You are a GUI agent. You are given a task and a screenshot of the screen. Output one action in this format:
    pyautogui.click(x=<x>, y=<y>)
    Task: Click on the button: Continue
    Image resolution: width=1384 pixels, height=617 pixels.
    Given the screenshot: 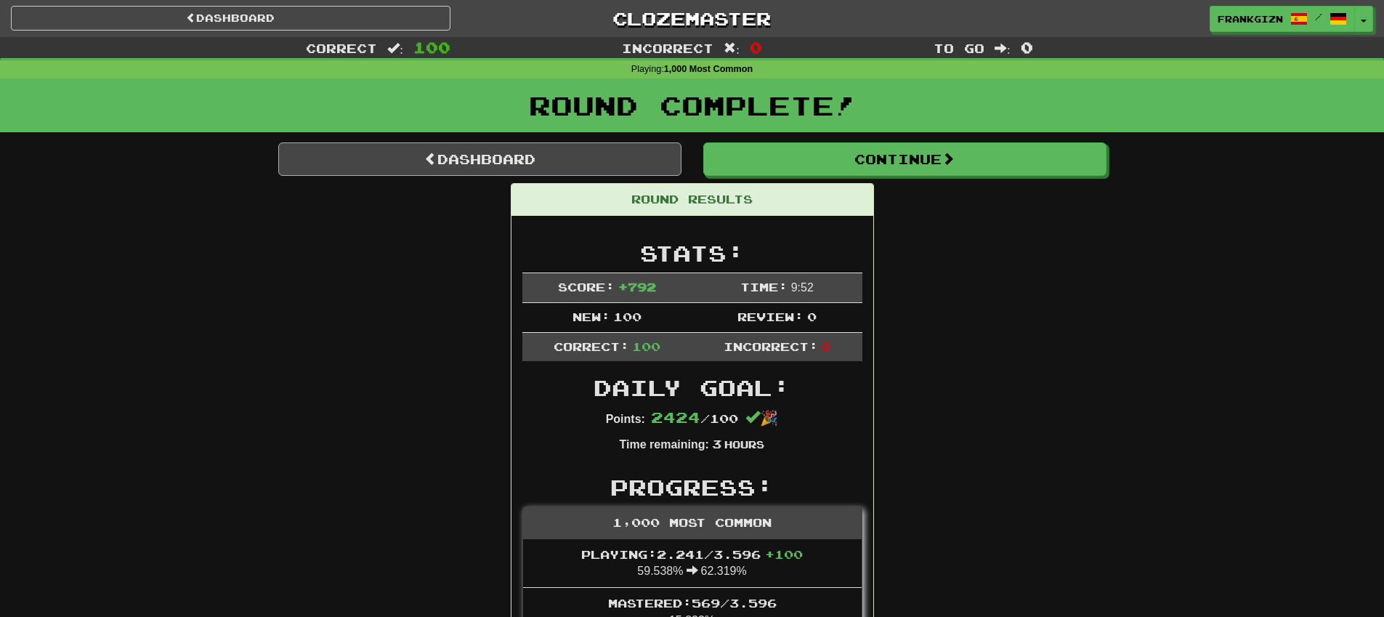 What is the action you would take?
    pyautogui.click(x=905, y=159)
    